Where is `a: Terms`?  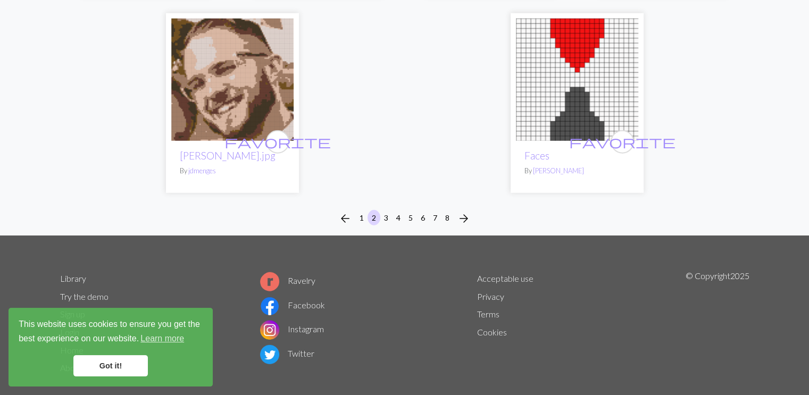 a: Terms is located at coordinates (488, 314).